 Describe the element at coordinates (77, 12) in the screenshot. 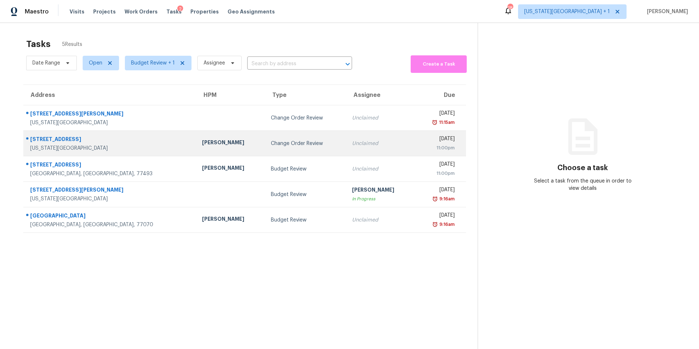

I see `span: Visits` at that location.